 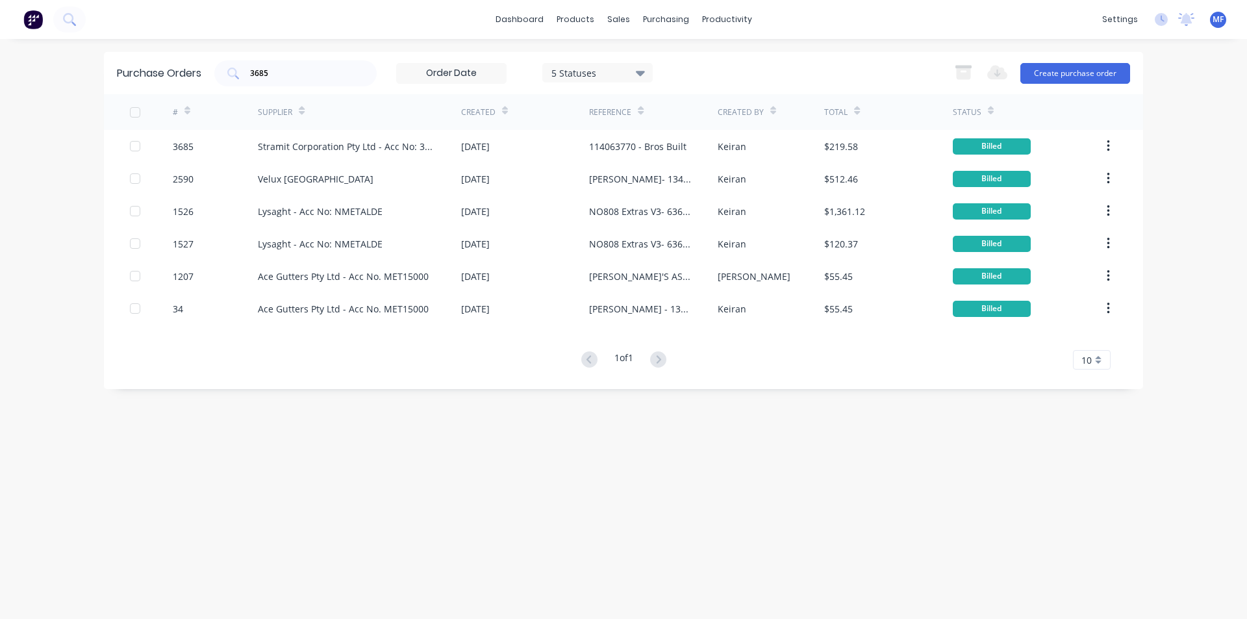 I want to click on div: productivity, so click(x=727, y=19).